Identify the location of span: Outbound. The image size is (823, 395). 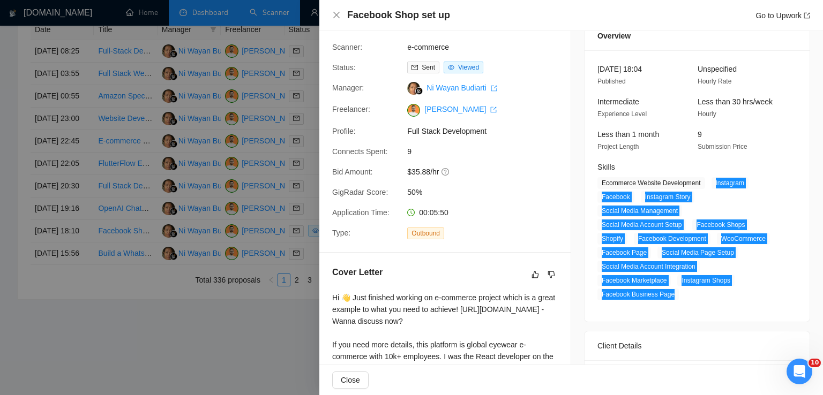
(425, 234).